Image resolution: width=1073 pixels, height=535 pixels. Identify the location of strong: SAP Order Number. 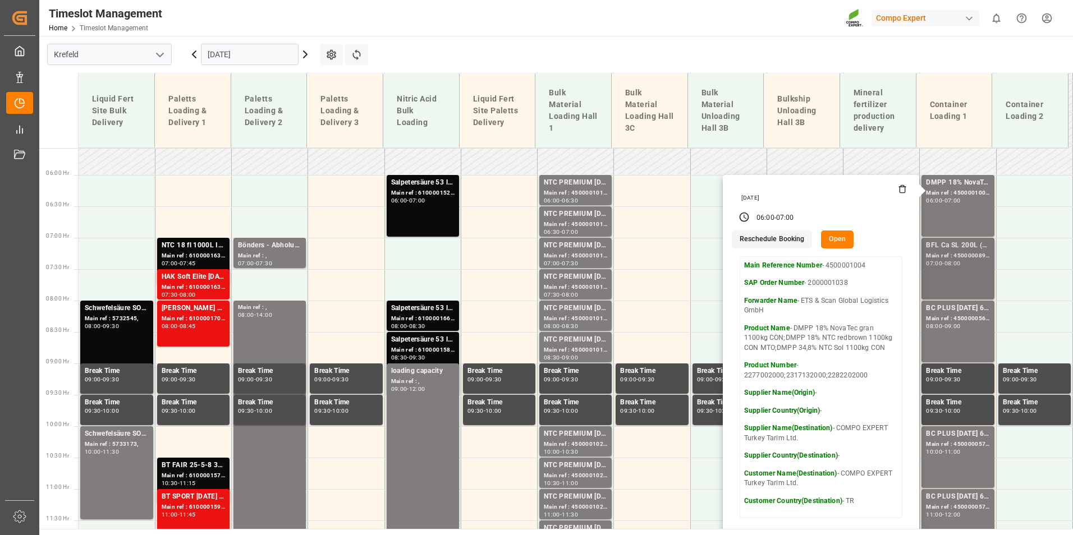
(774, 283).